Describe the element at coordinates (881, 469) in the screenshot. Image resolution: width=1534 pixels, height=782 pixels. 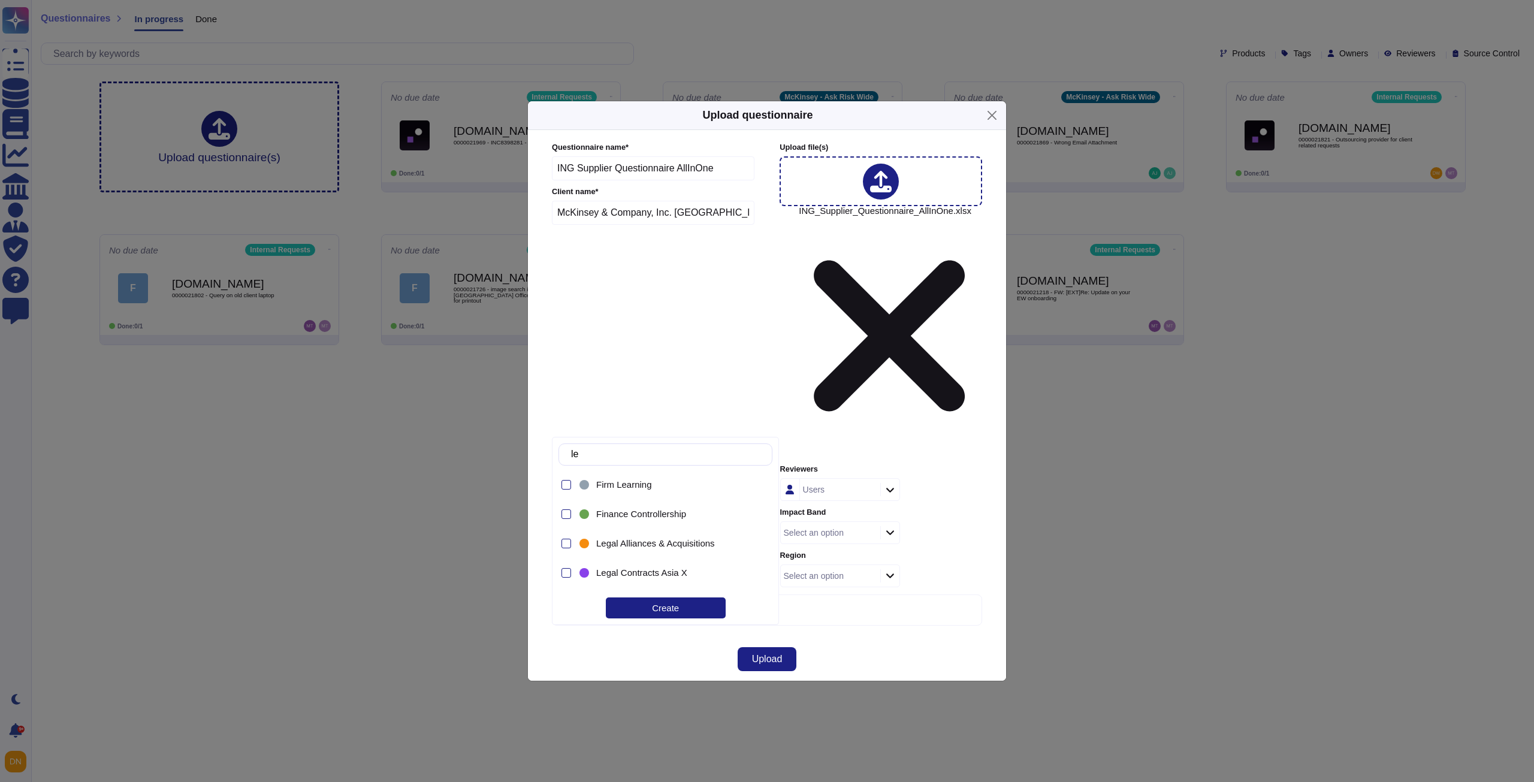
I see `label: Reviewers` at that location.